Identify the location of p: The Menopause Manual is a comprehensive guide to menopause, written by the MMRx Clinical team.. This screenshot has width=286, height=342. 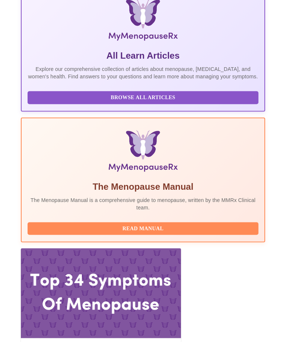
(143, 204).